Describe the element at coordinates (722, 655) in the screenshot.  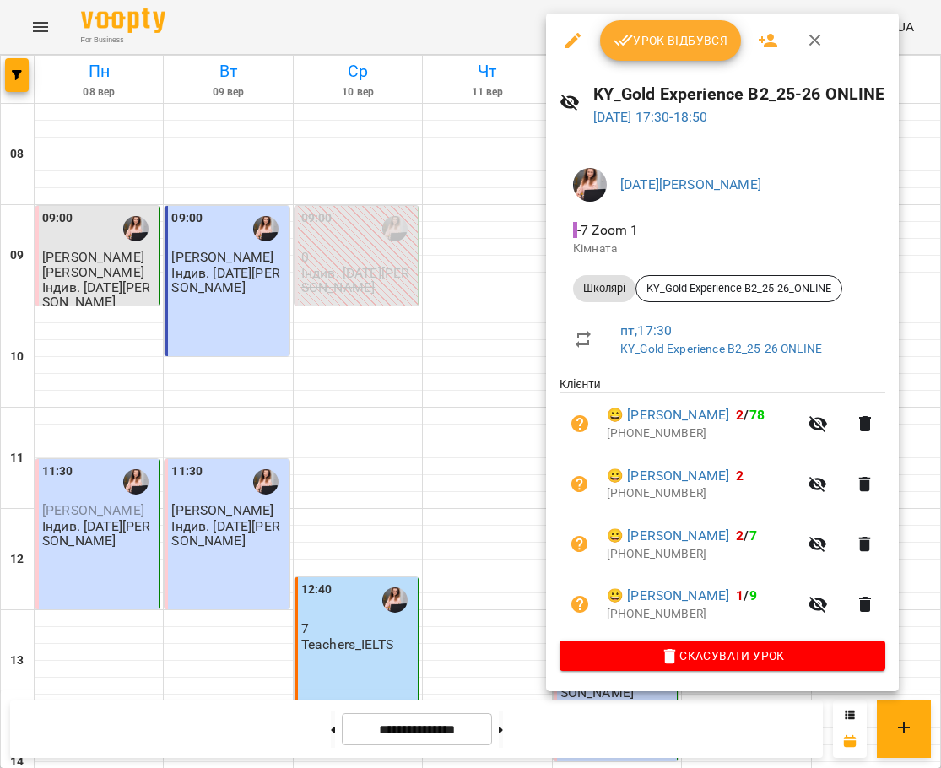
I see `button: Скасувати Урок` at that location.